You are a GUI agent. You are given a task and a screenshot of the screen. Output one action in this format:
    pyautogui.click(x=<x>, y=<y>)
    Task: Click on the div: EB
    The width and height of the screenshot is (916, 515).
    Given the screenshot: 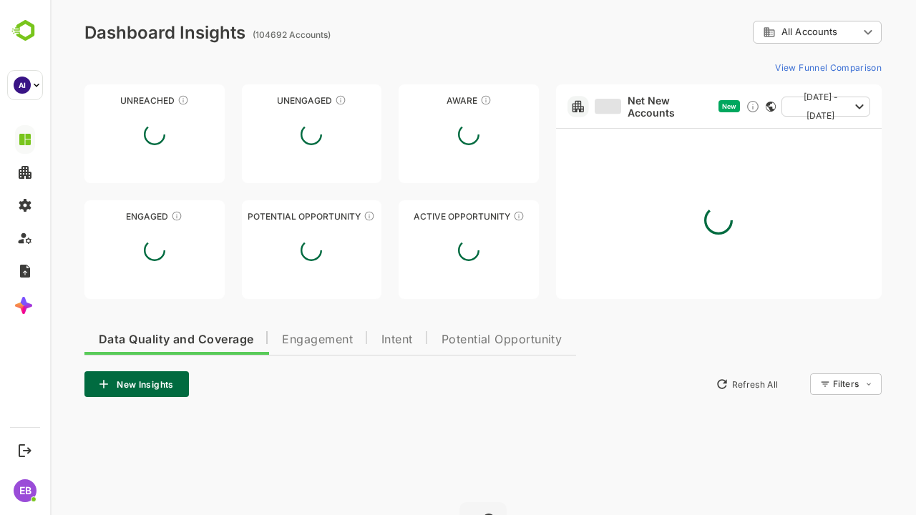 What is the action you would take?
    pyautogui.click(x=25, y=491)
    